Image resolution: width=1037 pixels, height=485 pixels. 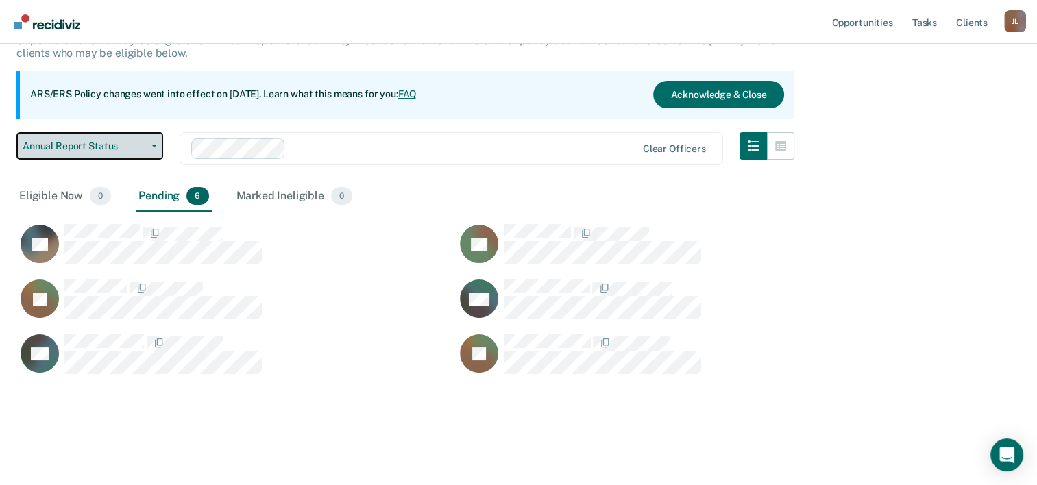 I want to click on div: CaseloadOpportunityCell-01412500, so click(x=236, y=306).